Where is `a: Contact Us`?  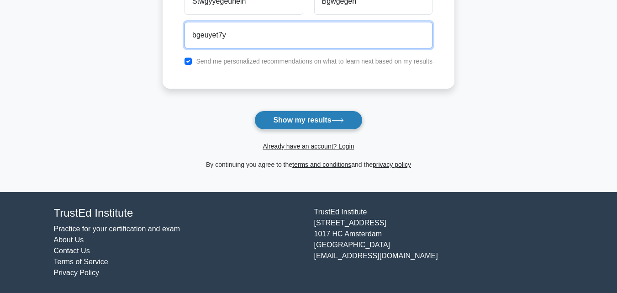 a: Contact Us is located at coordinates (72, 250).